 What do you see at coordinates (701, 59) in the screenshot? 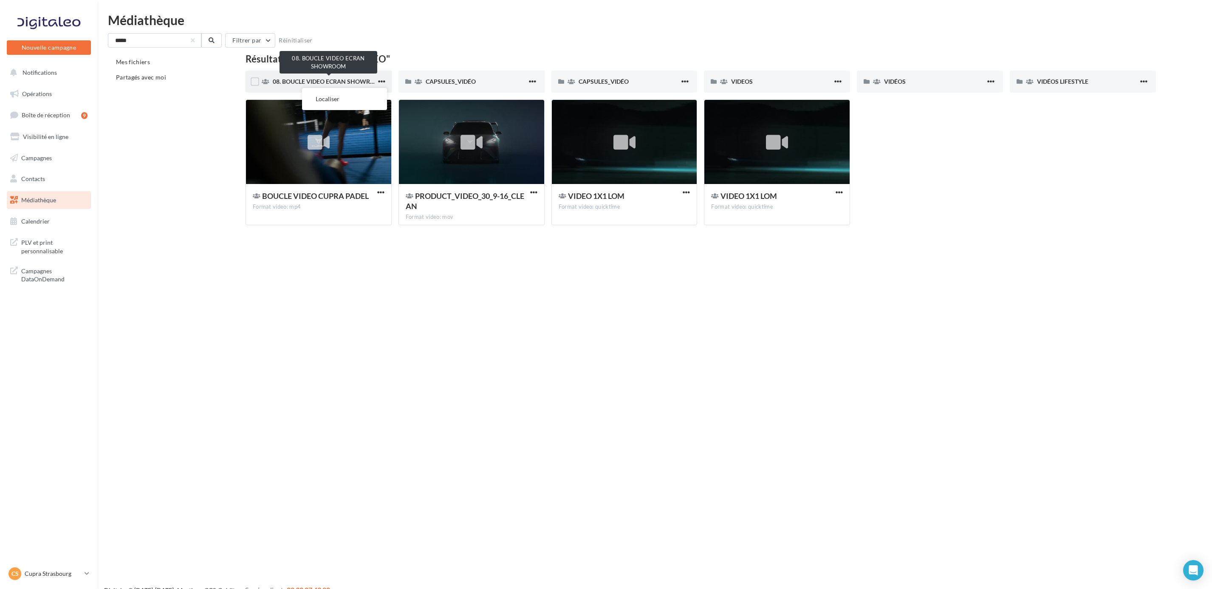
I see `div: Résultat de la recherche: "VIDEO"` at bounding box center [701, 59].